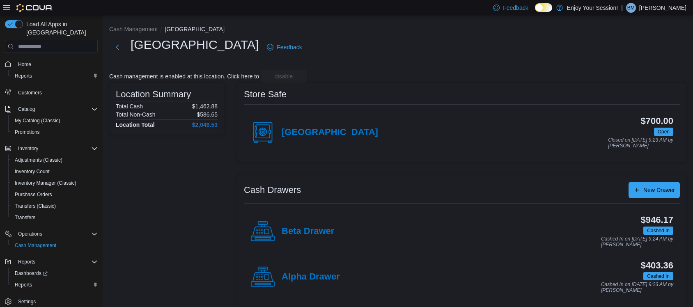  What do you see at coordinates (55, 195) in the screenshot?
I see `button: Purchase Orders` at bounding box center [55, 195].